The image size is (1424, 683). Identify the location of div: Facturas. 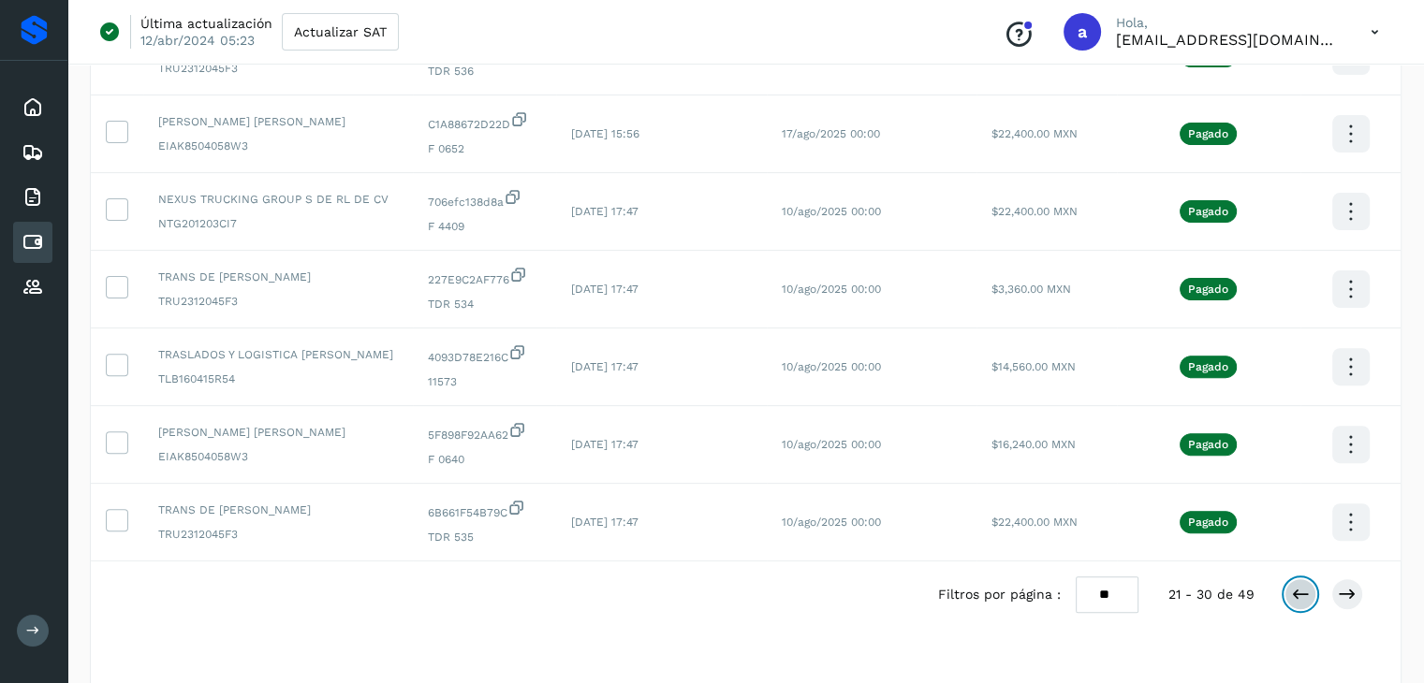
(33, 198).